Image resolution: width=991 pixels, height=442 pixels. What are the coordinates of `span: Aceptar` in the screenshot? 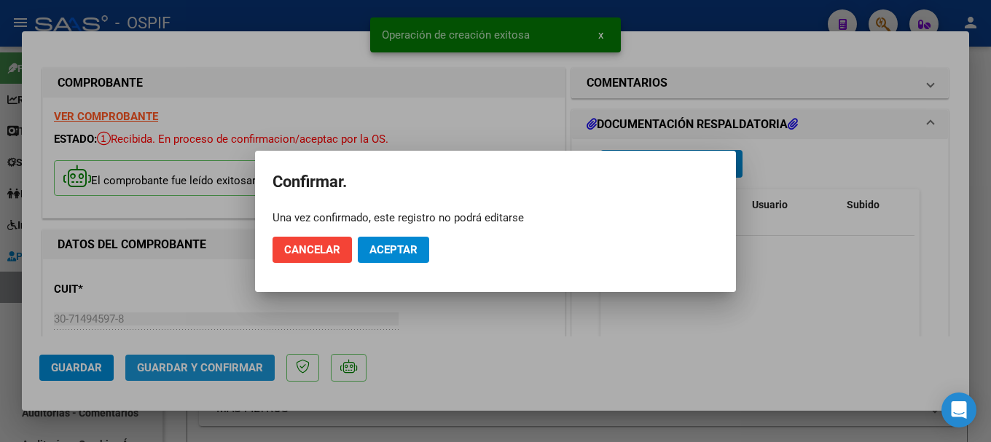 It's located at (394, 250).